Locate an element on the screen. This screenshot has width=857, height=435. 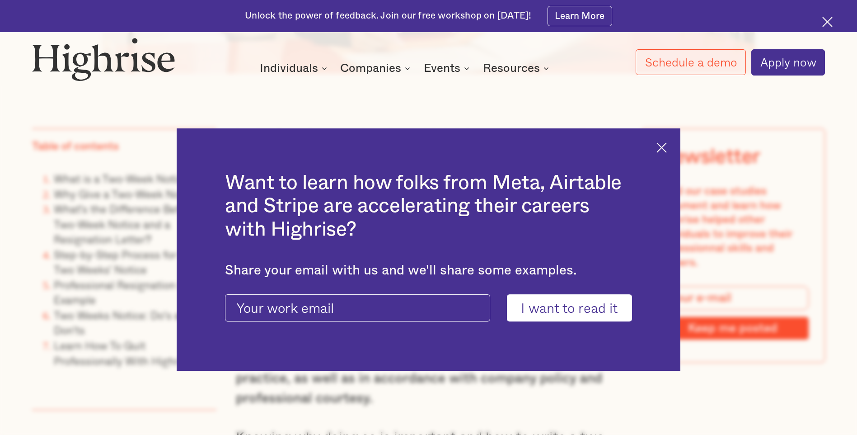
h2: Want to learn how folks from Meta, Airtable and Stripe are accelerating their careers with Highrise? is located at coordinates (428, 206).